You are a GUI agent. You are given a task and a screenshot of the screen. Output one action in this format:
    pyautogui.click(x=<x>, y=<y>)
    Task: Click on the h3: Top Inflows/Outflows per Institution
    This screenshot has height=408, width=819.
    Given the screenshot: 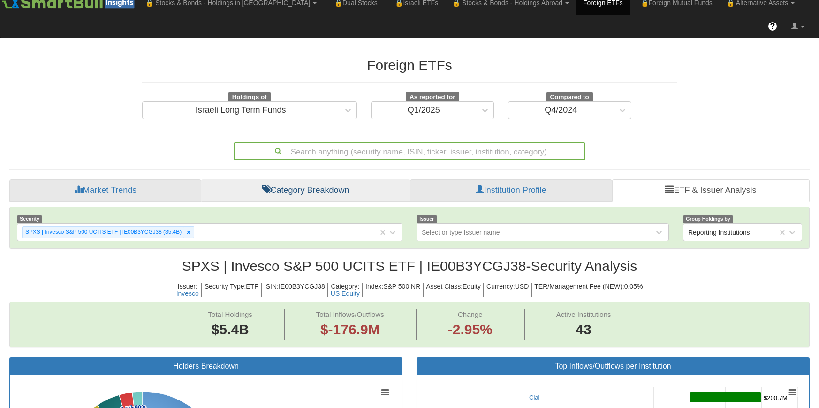 What is the action you would take?
    pyautogui.click(x=613, y=366)
    